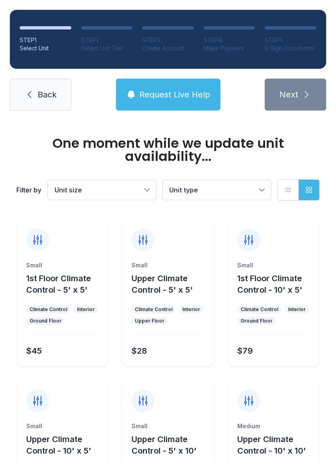  I want to click on span: Upper Climate Control - 10' x 10', so click(272, 445).